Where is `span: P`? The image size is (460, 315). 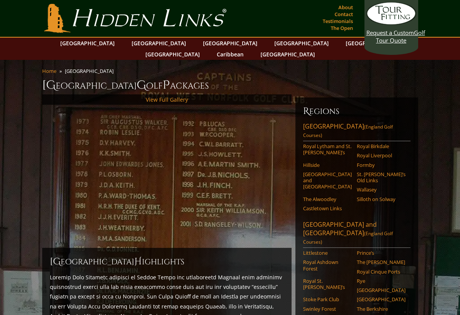
span: P is located at coordinates (166, 85).